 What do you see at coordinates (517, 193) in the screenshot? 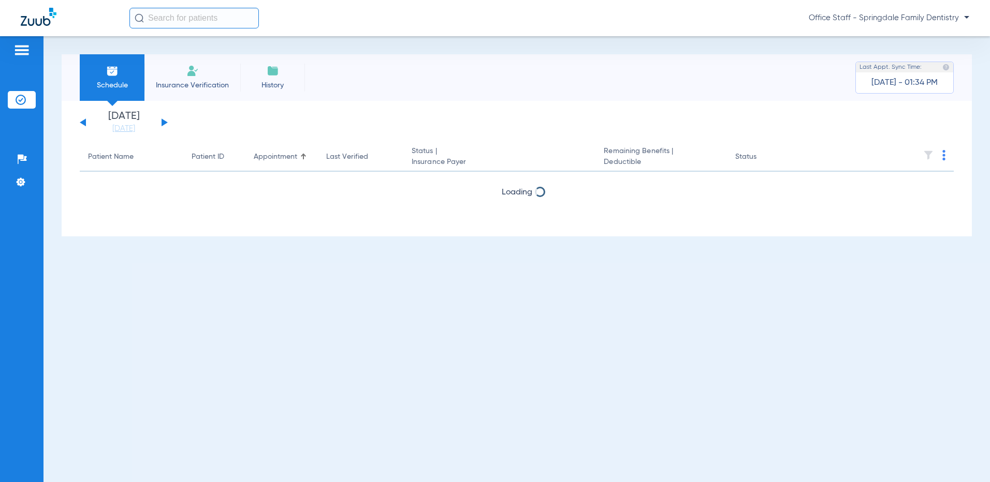
I see `span: Loading` at bounding box center [517, 193].